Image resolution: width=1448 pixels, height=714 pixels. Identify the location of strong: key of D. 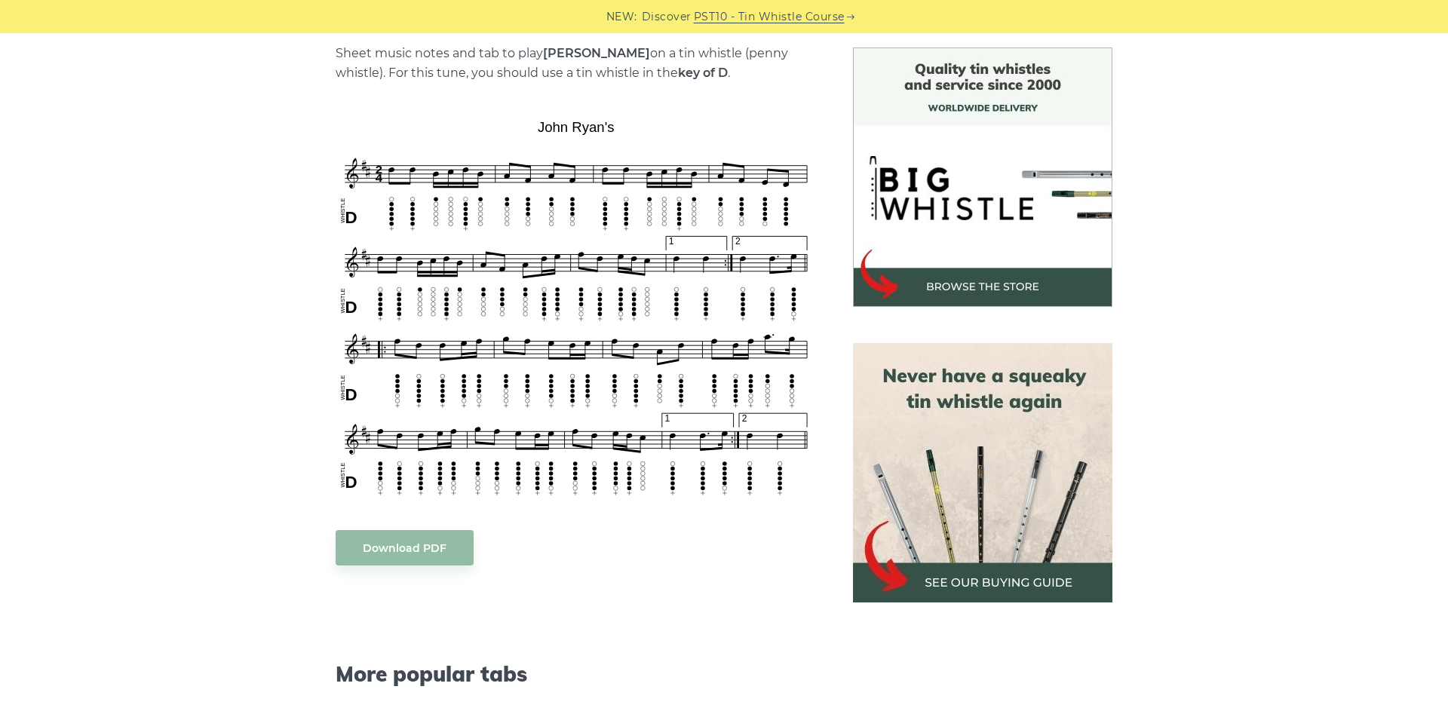
(703, 72).